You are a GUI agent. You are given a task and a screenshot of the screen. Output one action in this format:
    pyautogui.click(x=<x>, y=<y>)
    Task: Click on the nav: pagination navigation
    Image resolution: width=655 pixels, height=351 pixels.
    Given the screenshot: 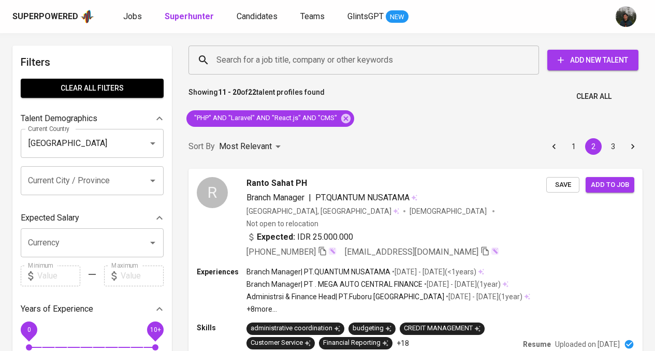 What is the action you would take?
    pyautogui.click(x=593, y=147)
    